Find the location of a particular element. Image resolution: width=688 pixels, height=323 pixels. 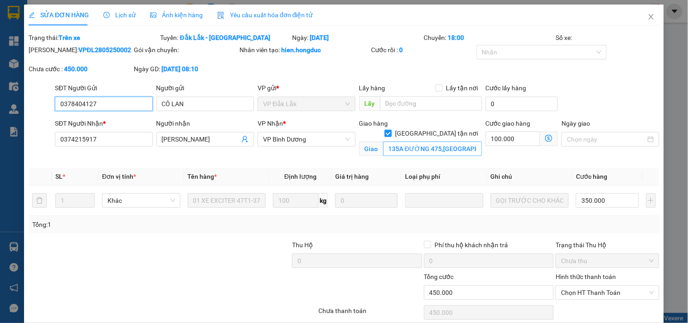

button: delete is located at coordinates (39, 200).